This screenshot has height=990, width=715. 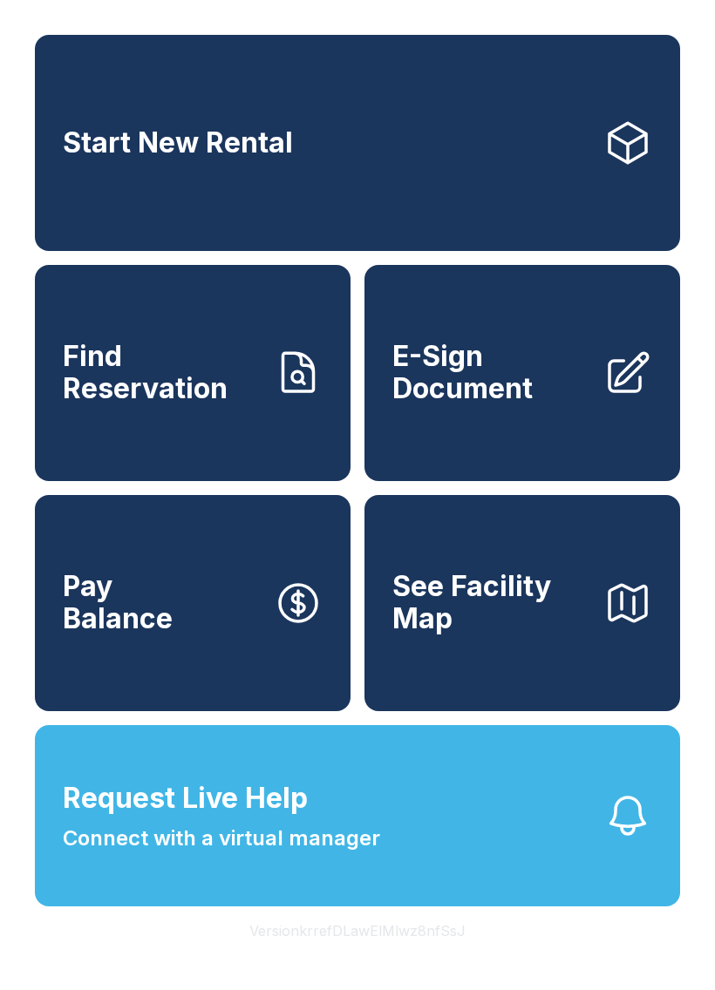 What do you see at coordinates (357, 931) in the screenshot?
I see `button: VersionkrrefDLawElMlwz8nfSsJ` at bounding box center [357, 931].